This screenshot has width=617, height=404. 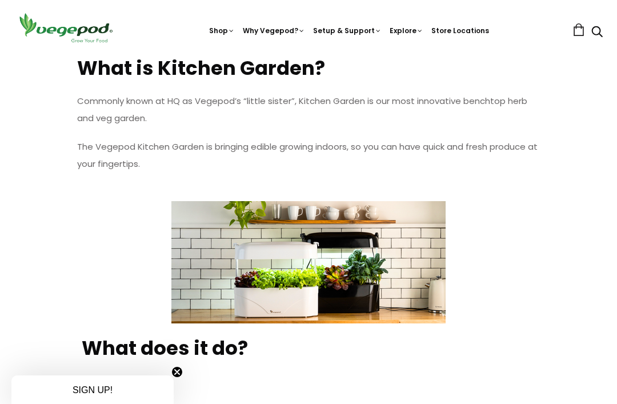 I want to click on strong: What is Kitchen Garden?, so click(x=201, y=68).